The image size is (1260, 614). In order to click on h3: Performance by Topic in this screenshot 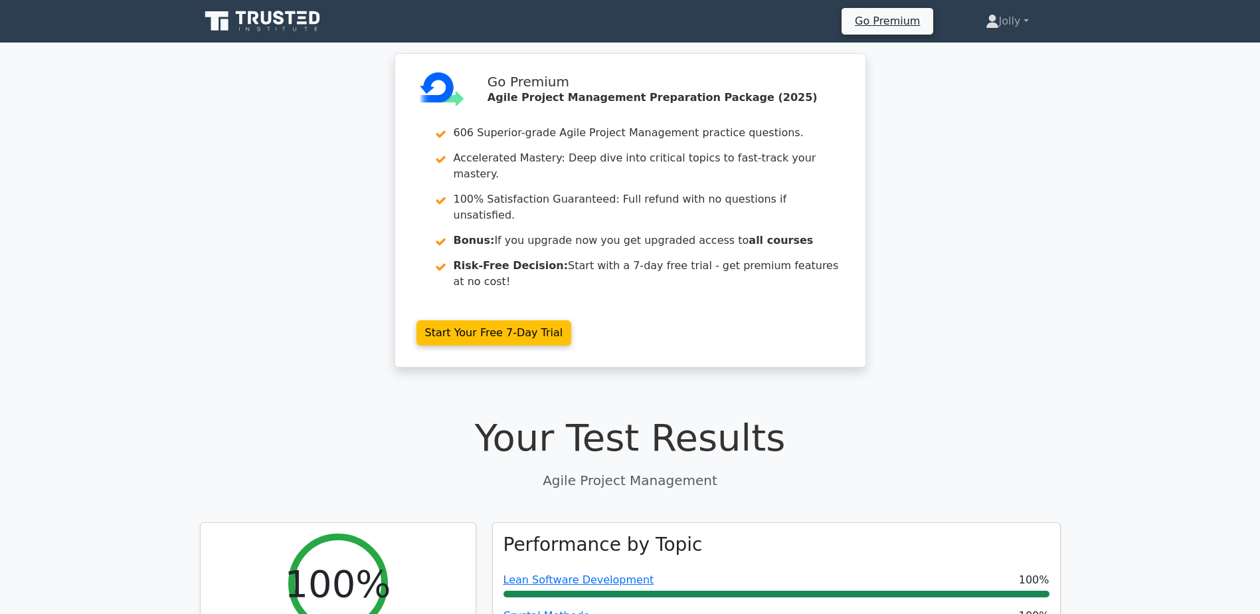, I will do `click(603, 545)`.